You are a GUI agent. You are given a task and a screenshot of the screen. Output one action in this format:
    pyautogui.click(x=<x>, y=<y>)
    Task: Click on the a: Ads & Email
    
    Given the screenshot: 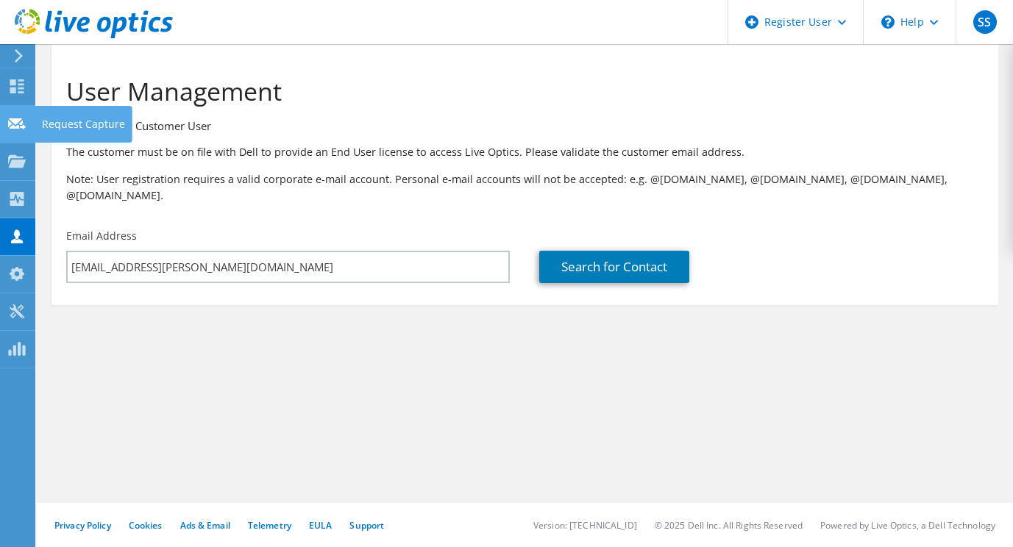 What is the action you would take?
    pyautogui.click(x=205, y=525)
    